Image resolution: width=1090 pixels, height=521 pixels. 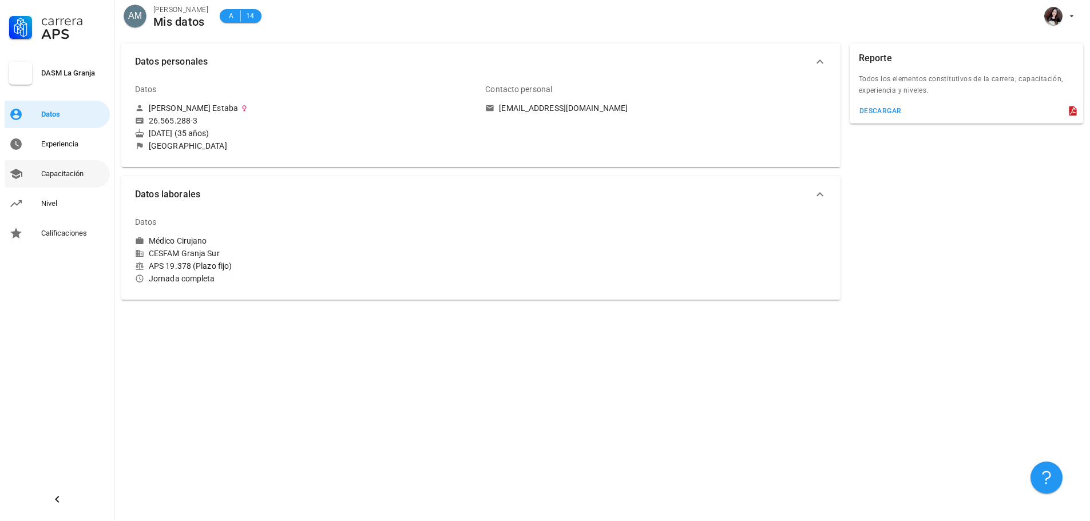 I want to click on button: Datos laborales, so click(x=480, y=194).